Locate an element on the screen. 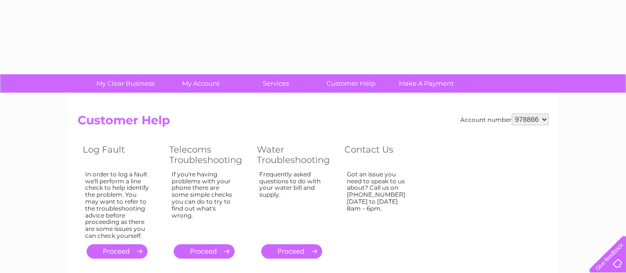 Image resolution: width=626 pixels, height=273 pixels. a: Make A Payment is located at coordinates (426, 83).